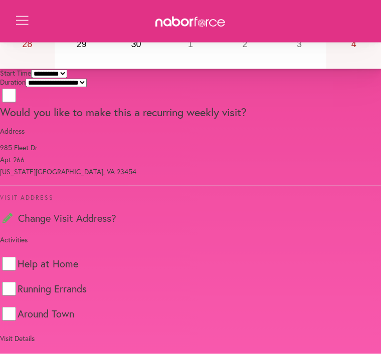 Image resolution: width=381 pixels, height=354 pixels. I want to click on button: Open Menu, so click(22, 22).